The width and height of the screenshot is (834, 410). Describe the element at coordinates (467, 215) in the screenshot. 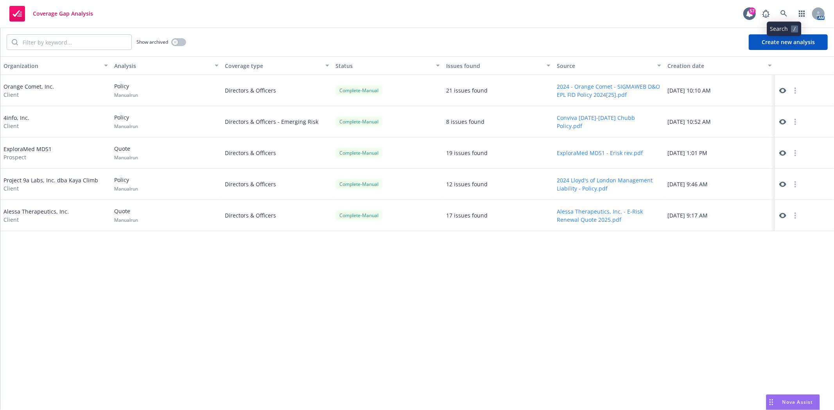

I see `div: 17 issues found` at that location.